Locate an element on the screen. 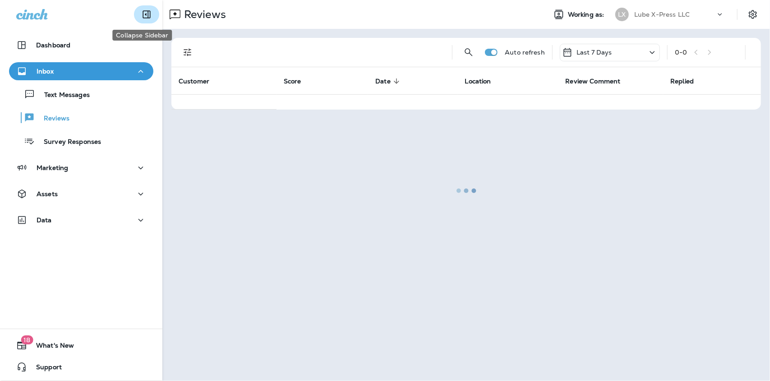 This screenshot has width=770, height=381. button: Text Messages is located at coordinates (81, 94).